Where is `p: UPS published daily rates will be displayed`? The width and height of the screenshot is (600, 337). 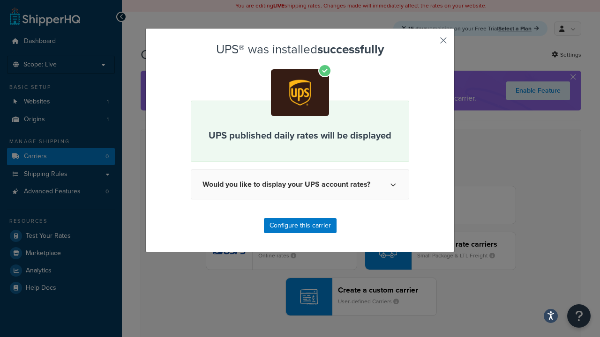
p: UPS published daily rates will be displayed is located at coordinates (300, 135).